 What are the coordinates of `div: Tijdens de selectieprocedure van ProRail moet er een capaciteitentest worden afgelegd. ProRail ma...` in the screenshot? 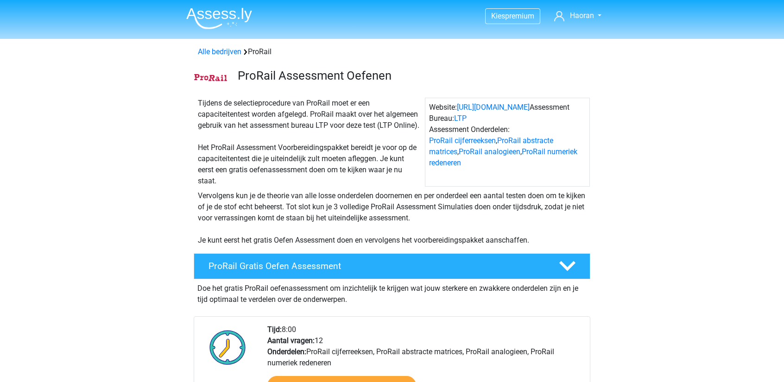 It's located at (310, 142).